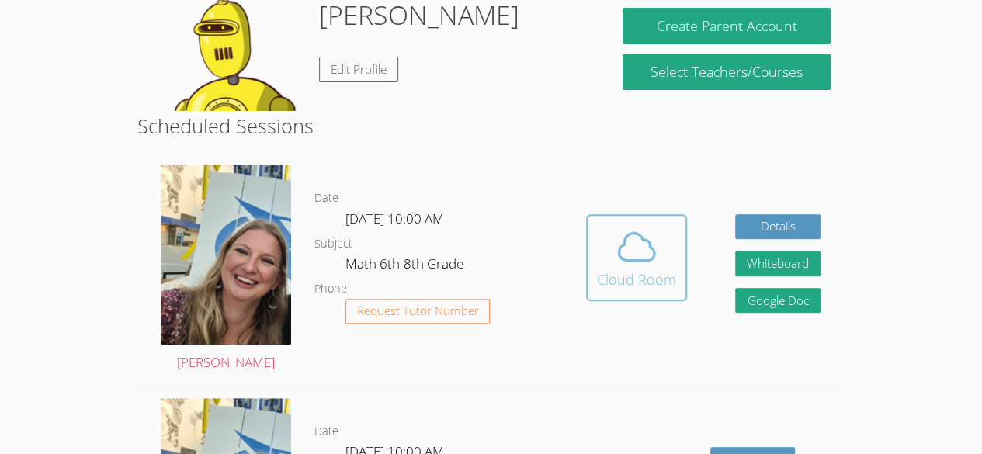 The height and width of the screenshot is (454, 982). What do you see at coordinates (418, 311) in the screenshot?
I see `span: Request Tutor Number` at bounding box center [418, 311].